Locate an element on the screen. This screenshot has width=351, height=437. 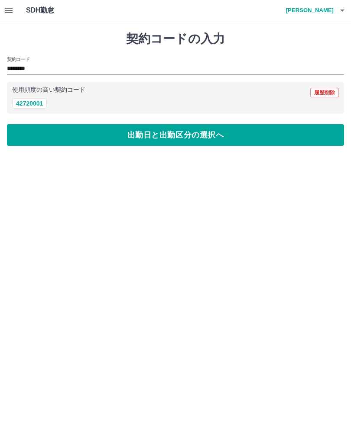
p: 使用頻度の高い契約コード is located at coordinates (48, 90).